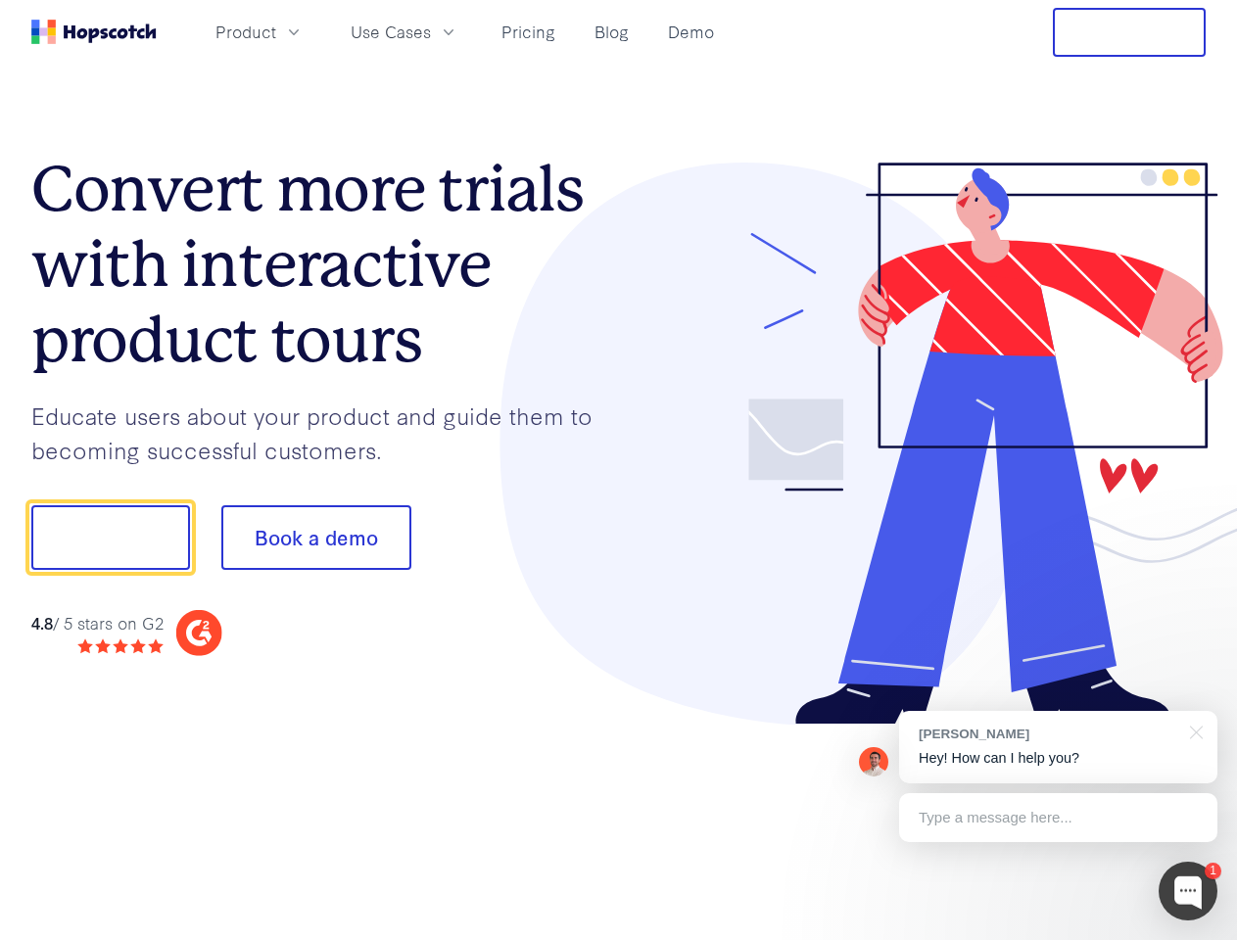  What do you see at coordinates (391, 31) in the screenshot?
I see `span: Use Cases` at bounding box center [391, 31].